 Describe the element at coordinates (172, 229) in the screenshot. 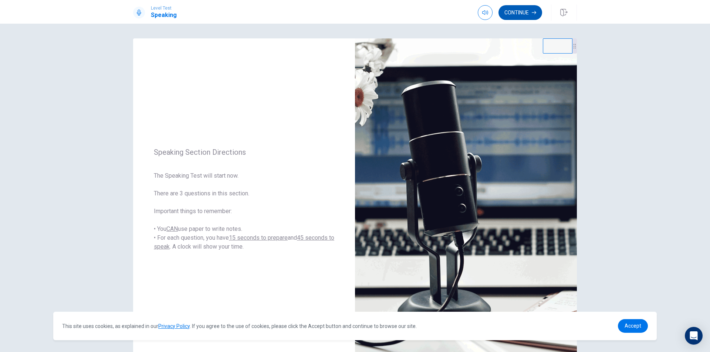

I see `u: CAN` at that location.